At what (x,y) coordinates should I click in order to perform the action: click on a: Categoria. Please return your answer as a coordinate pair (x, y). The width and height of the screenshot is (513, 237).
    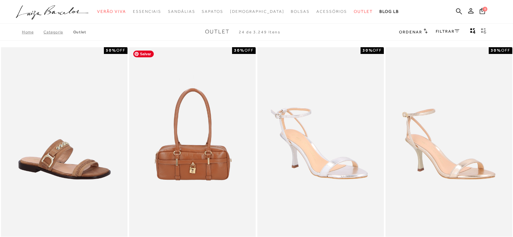
    Looking at the image, I should click on (58, 32).